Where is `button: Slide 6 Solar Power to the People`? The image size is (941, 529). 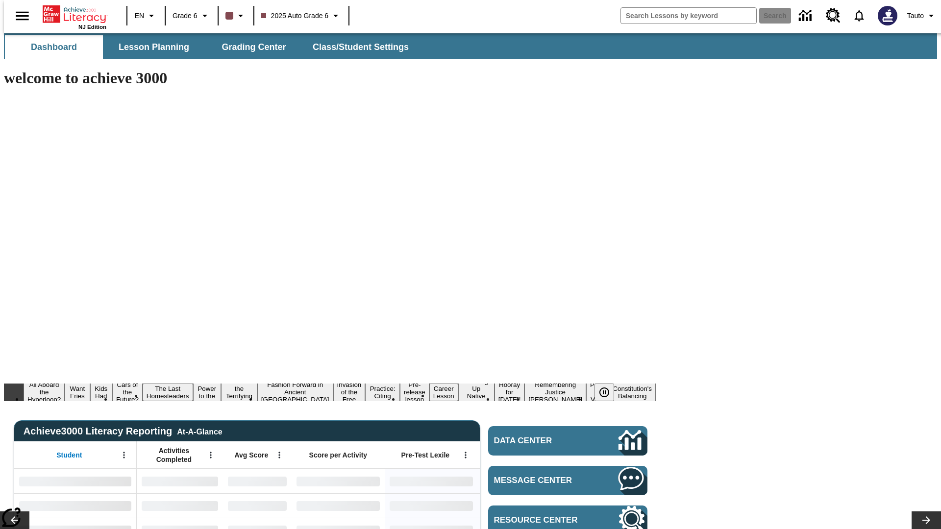
button: Slide 6 Solar Power to the People is located at coordinates (207, 393).